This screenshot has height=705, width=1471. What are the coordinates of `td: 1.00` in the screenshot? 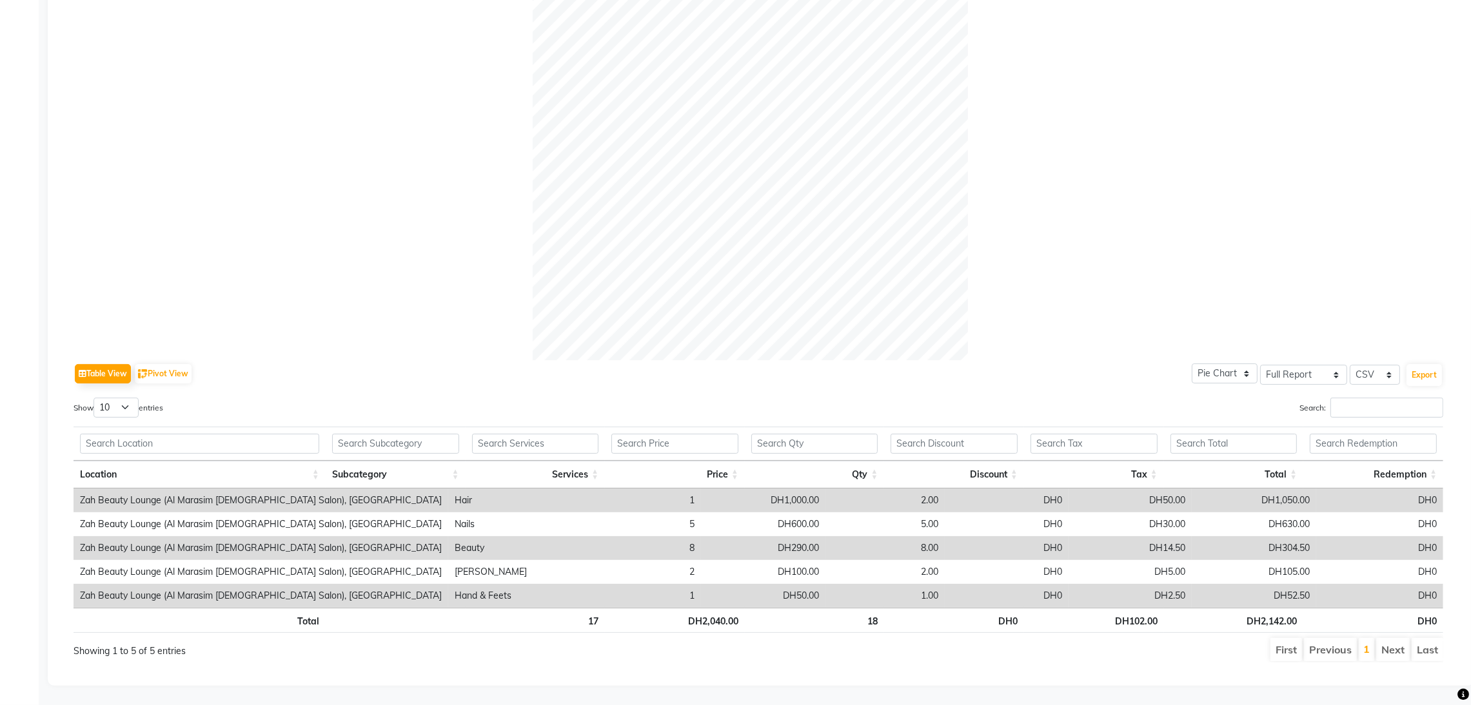 It's located at (885, 596).